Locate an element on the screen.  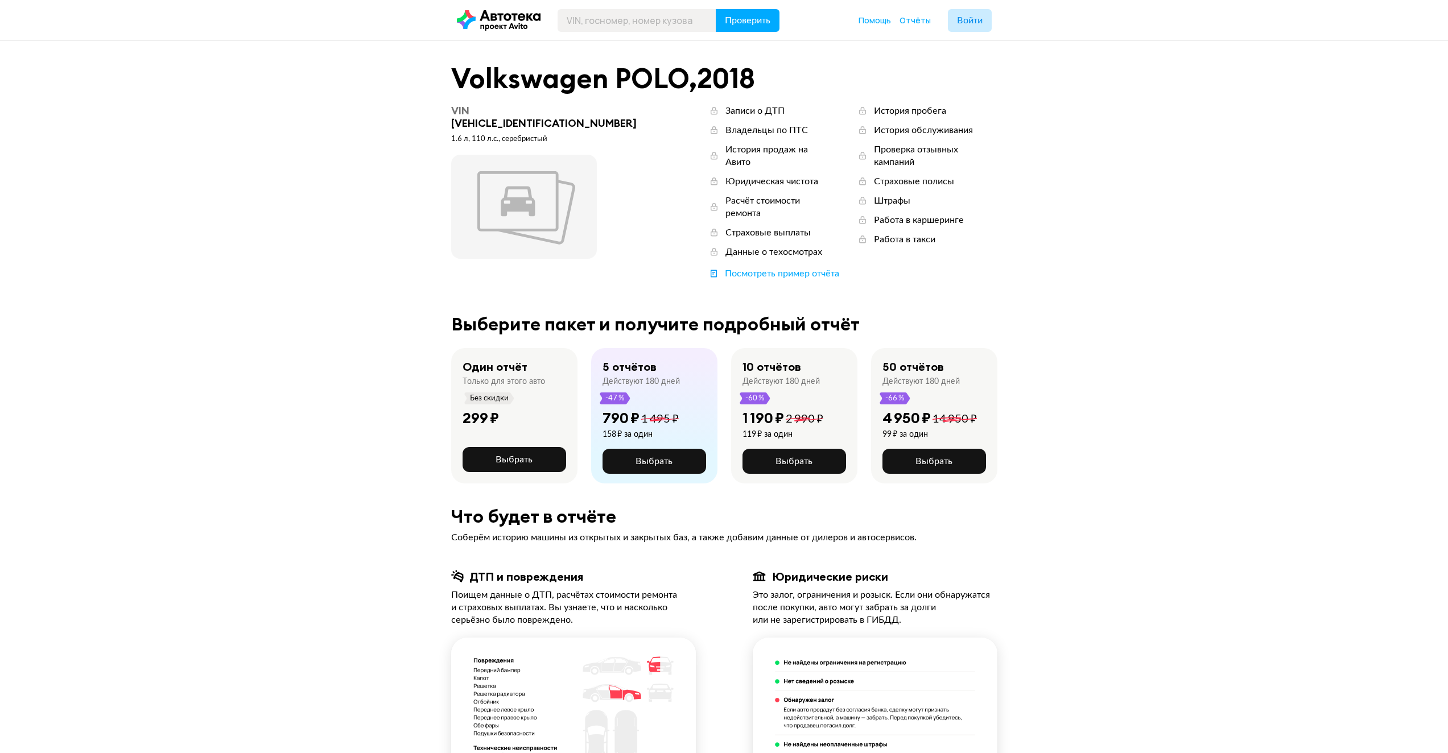
div: 119 ₽ за один is located at coordinates (783, 435).